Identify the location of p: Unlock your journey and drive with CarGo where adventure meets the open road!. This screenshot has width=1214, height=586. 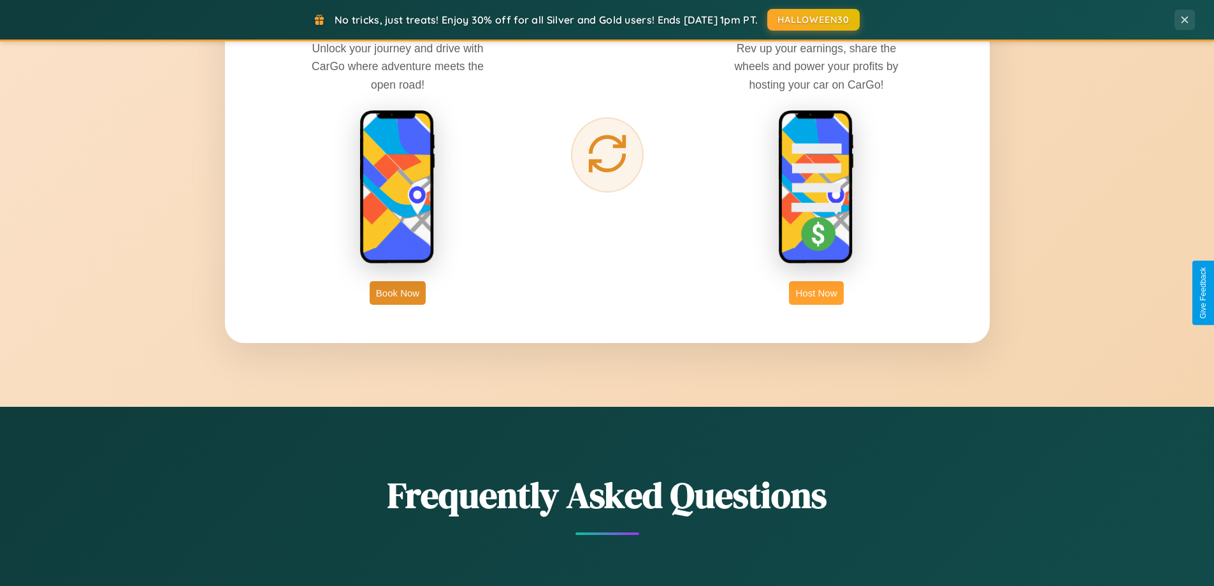
(398, 66).